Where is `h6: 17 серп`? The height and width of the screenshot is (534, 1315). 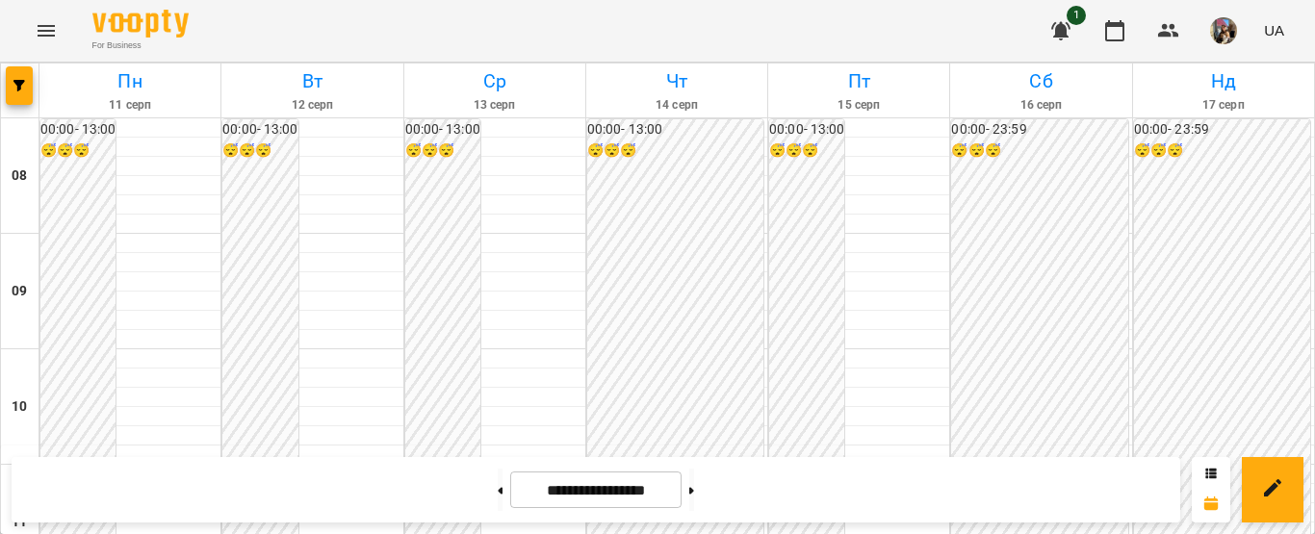
h6: 17 серп is located at coordinates (1224, 105).